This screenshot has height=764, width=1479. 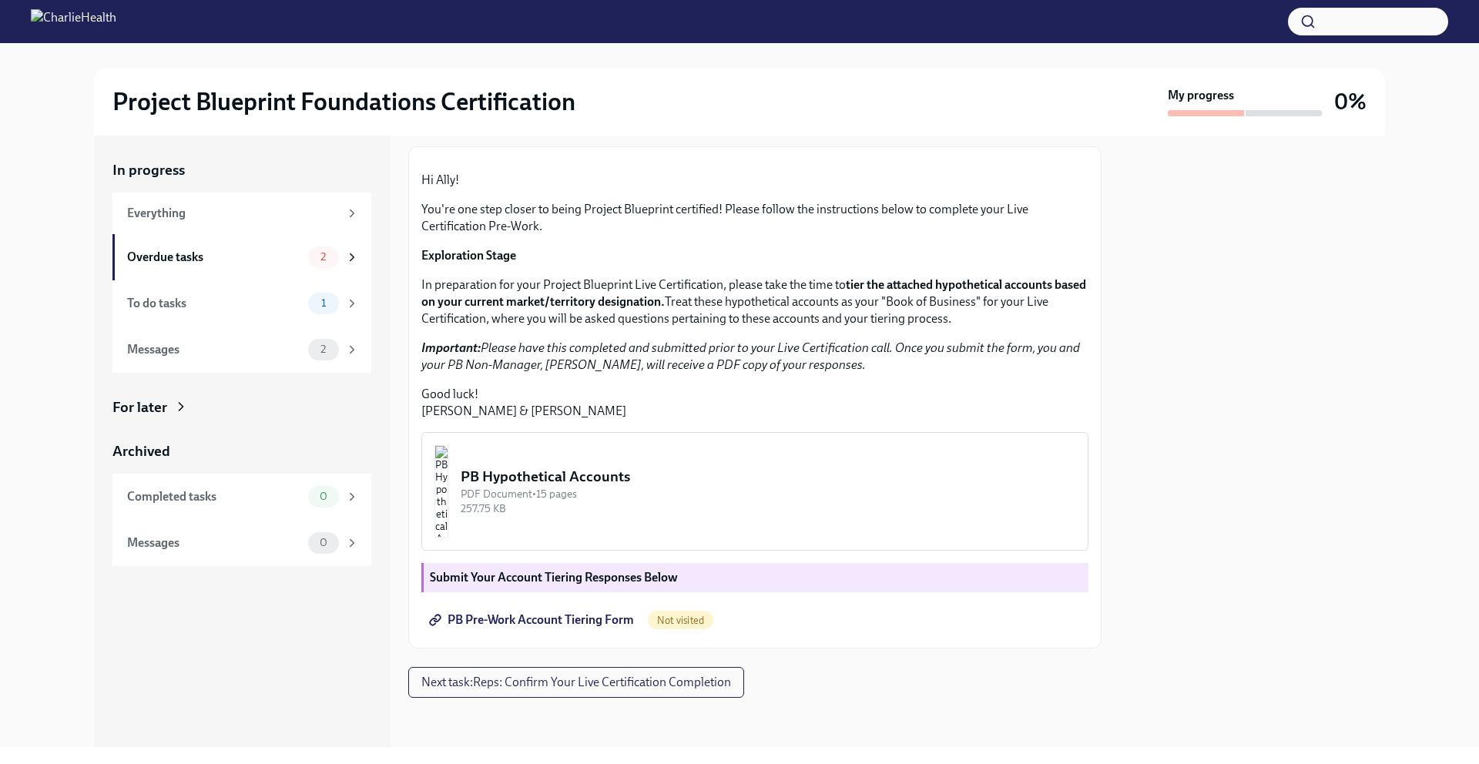 I want to click on span: PB Pre-Work Account Tiering Form, so click(x=533, y=620).